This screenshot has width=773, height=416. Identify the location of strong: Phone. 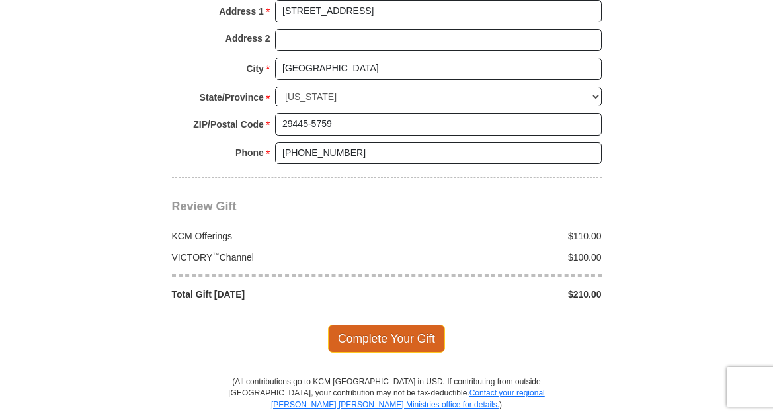
(249, 153).